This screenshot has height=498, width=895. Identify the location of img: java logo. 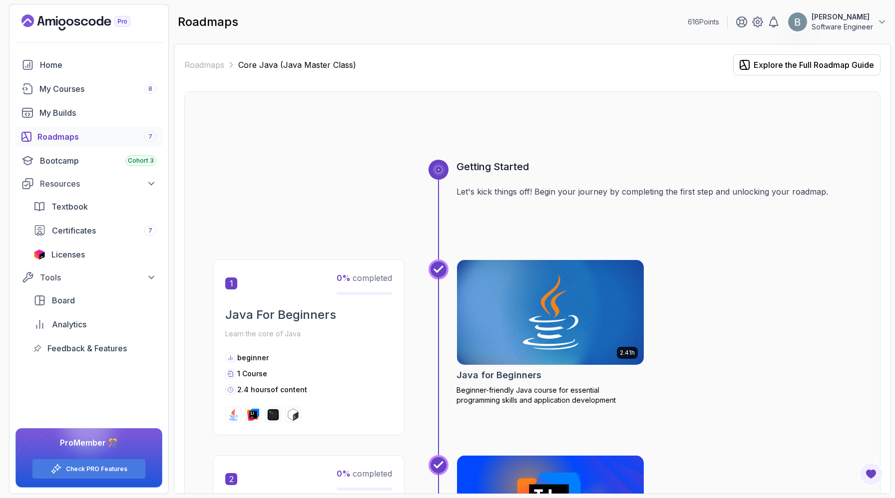
(233, 415).